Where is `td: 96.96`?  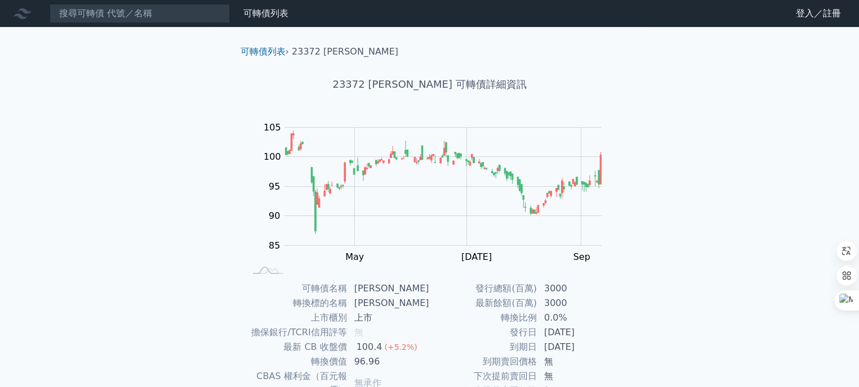 td: 96.96 is located at coordinates (389, 362).